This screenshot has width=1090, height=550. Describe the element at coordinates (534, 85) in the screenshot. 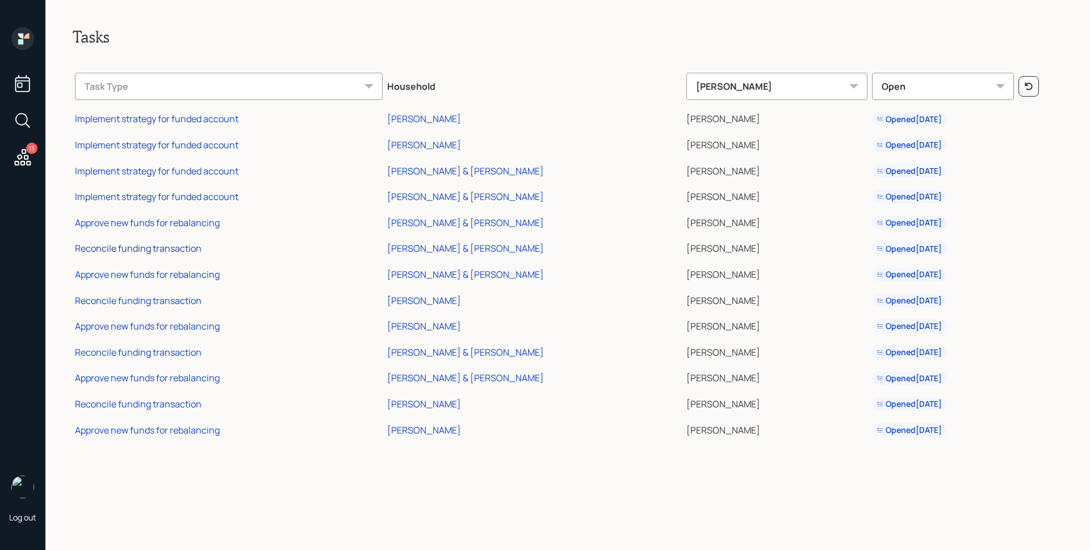

I see `th: Household` at that location.